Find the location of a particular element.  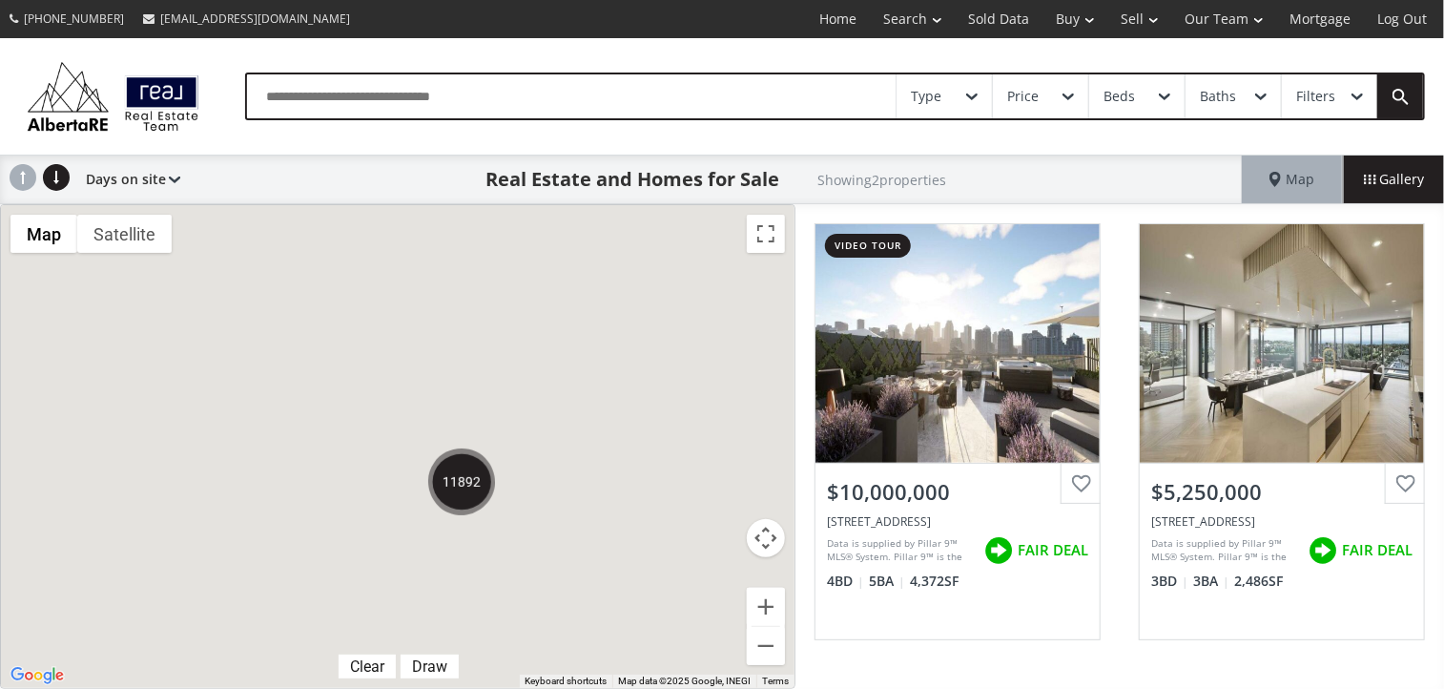

button: Keyboard shortcuts is located at coordinates (566, 681).